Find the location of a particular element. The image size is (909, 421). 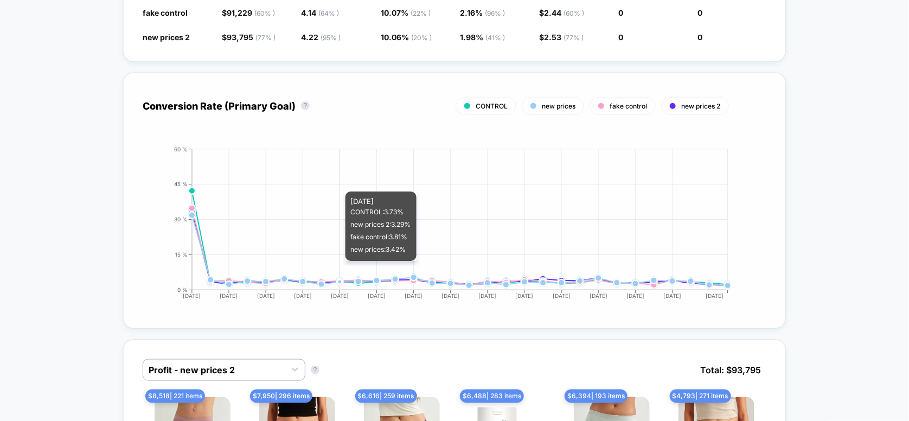

span: 4.22 is located at coordinates (321, 37).